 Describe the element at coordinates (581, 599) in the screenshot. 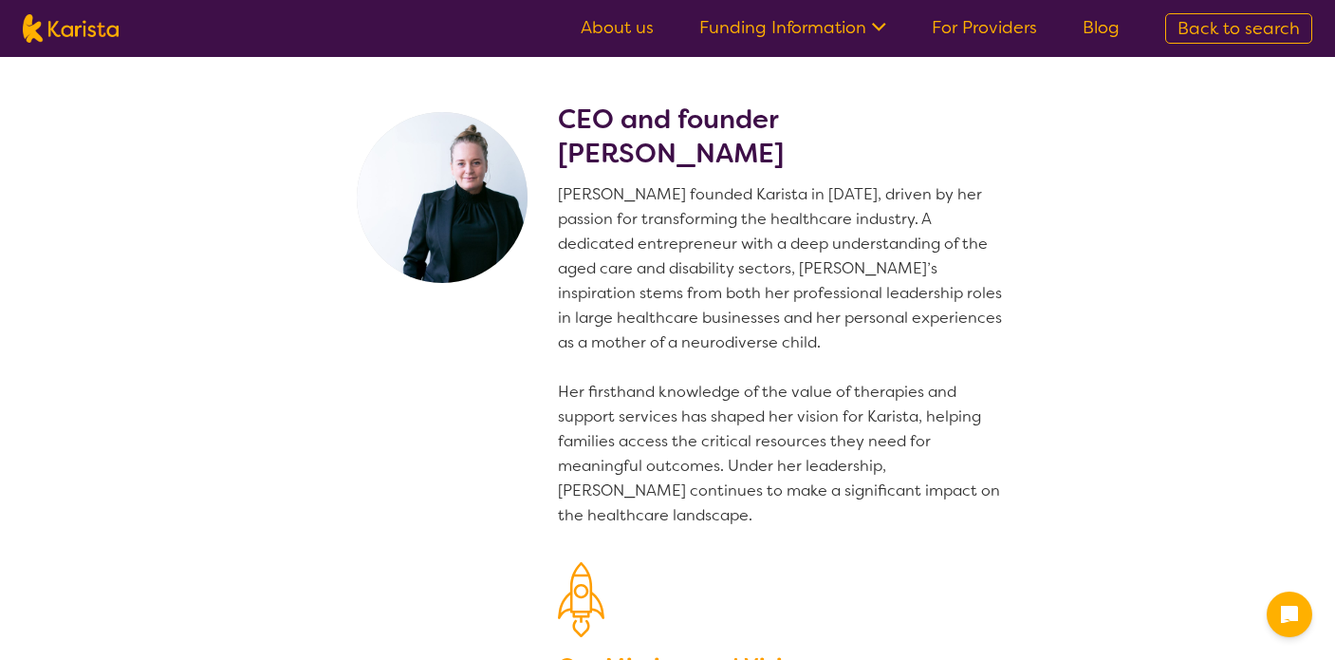

I see `img: Our Mission` at that location.